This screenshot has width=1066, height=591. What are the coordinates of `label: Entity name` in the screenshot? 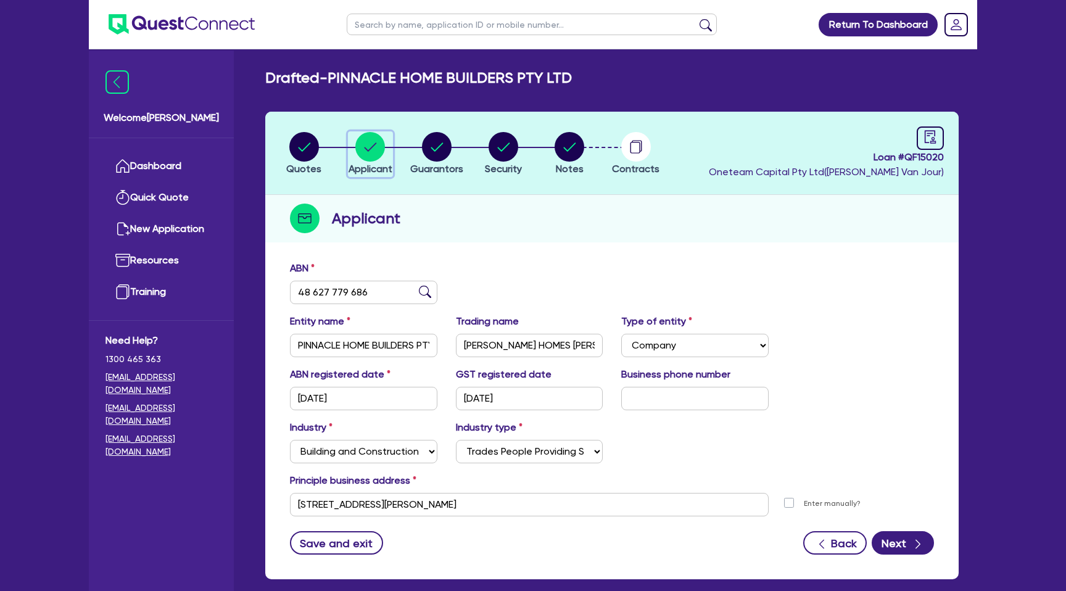 It's located at (320, 321).